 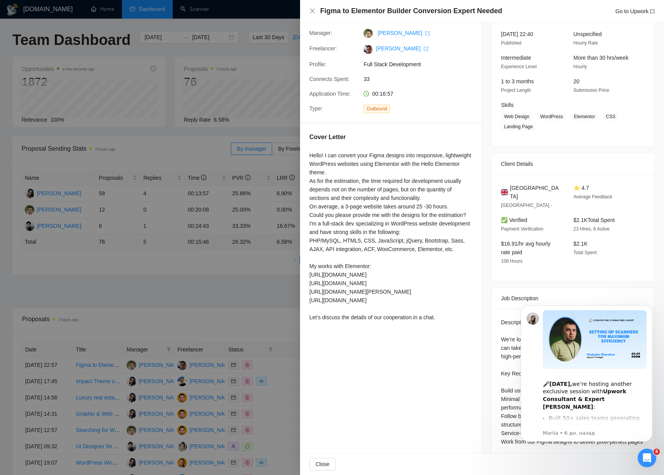 I want to click on span: 20, so click(x=577, y=81).